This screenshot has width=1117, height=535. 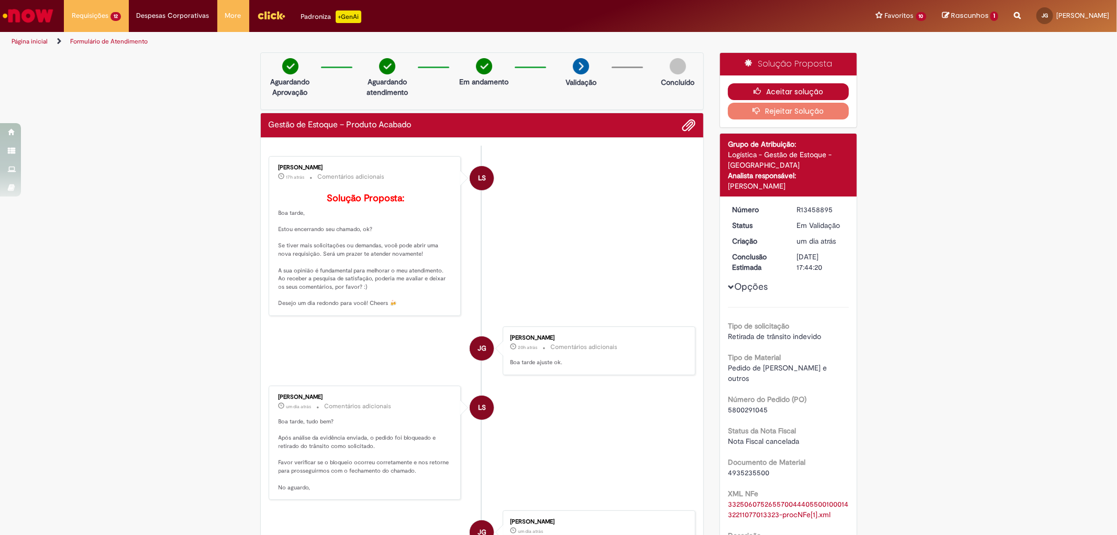 I want to click on span: Retirada de trânsito indevido, so click(x=775, y=336).